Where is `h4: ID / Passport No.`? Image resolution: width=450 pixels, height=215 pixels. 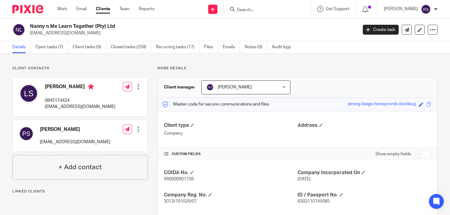
h4: ID / Passport No. is located at coordinates (365, 195).